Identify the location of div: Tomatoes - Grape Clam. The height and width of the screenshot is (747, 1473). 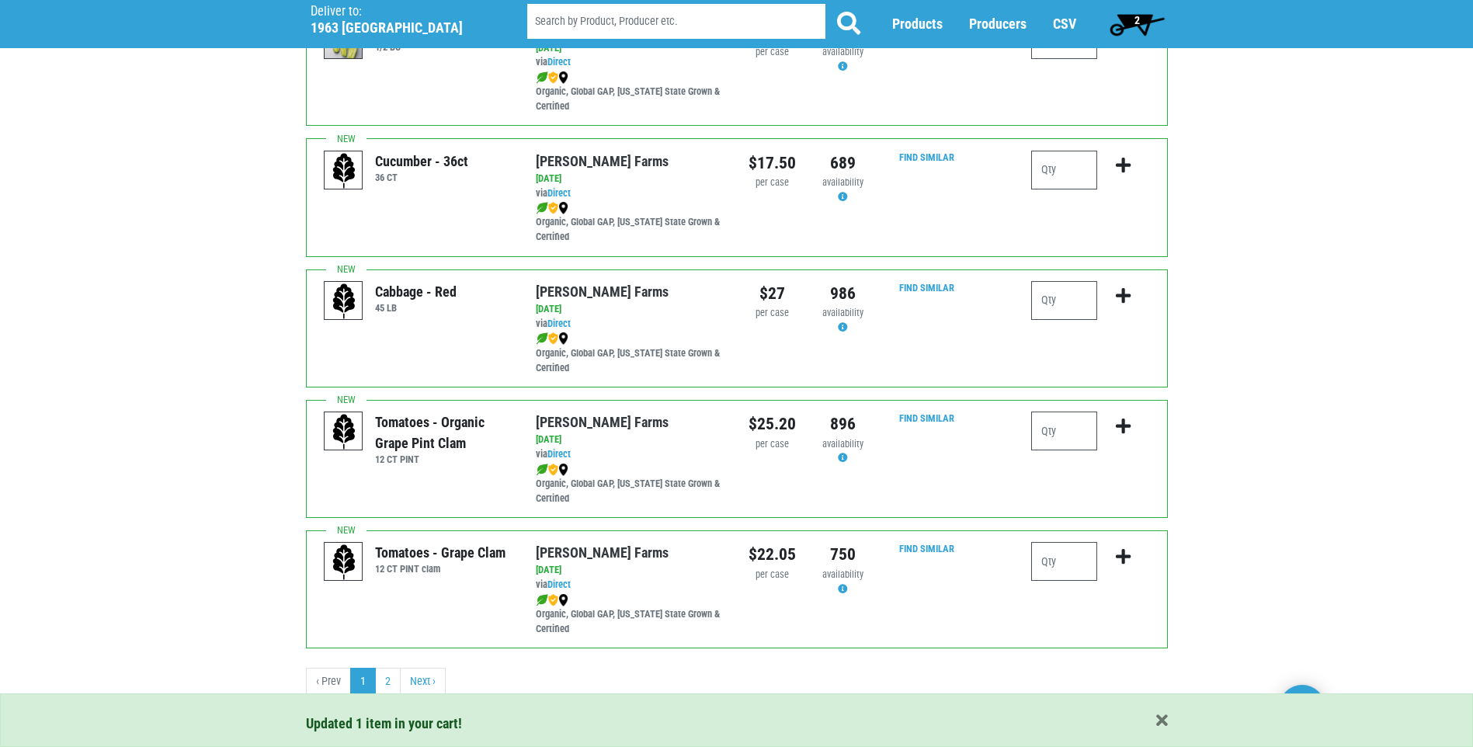
(440, 552).